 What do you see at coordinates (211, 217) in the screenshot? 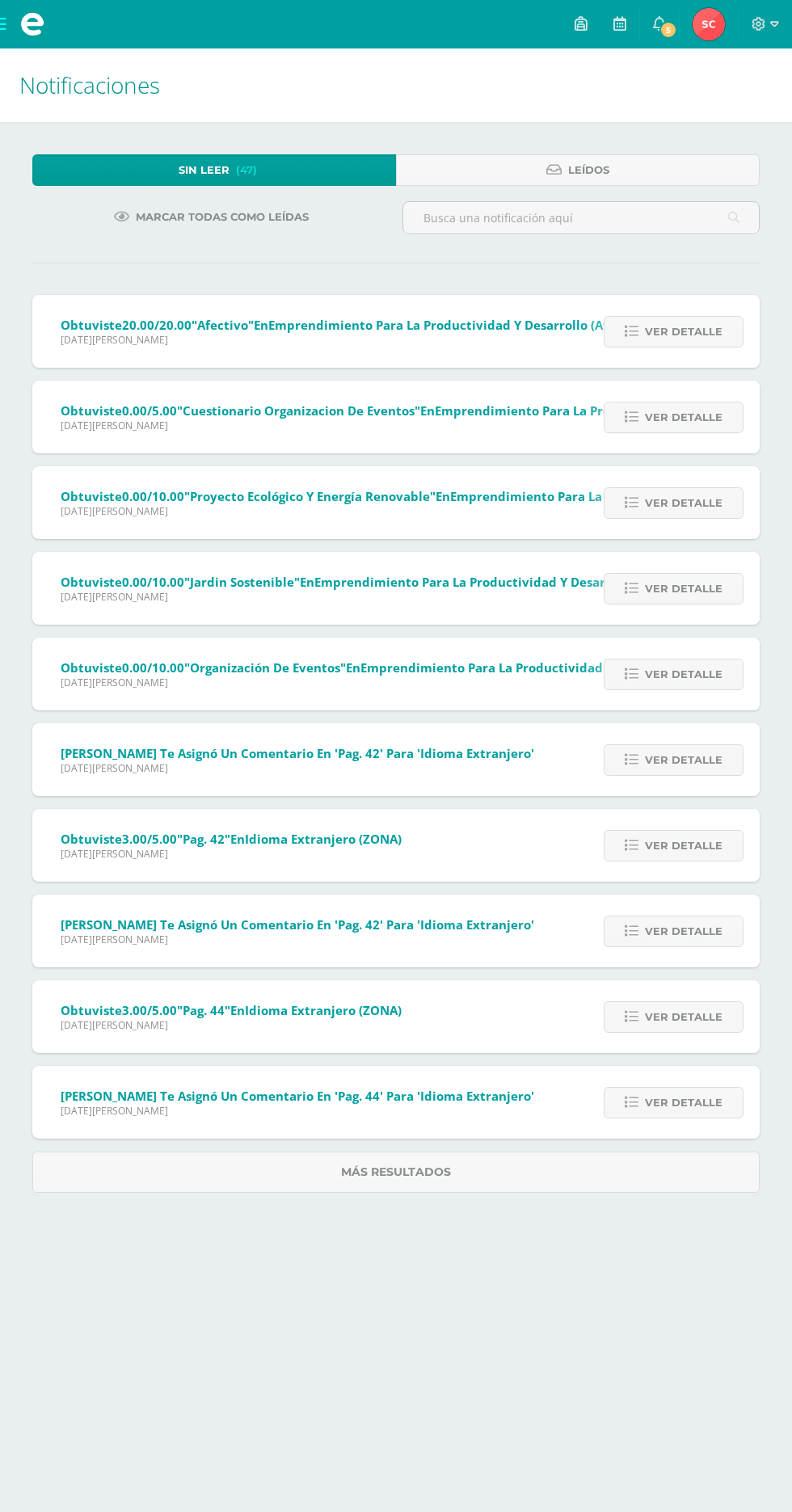
I see `a: Marcar todas como leídas` at bounding box center [211, 217].